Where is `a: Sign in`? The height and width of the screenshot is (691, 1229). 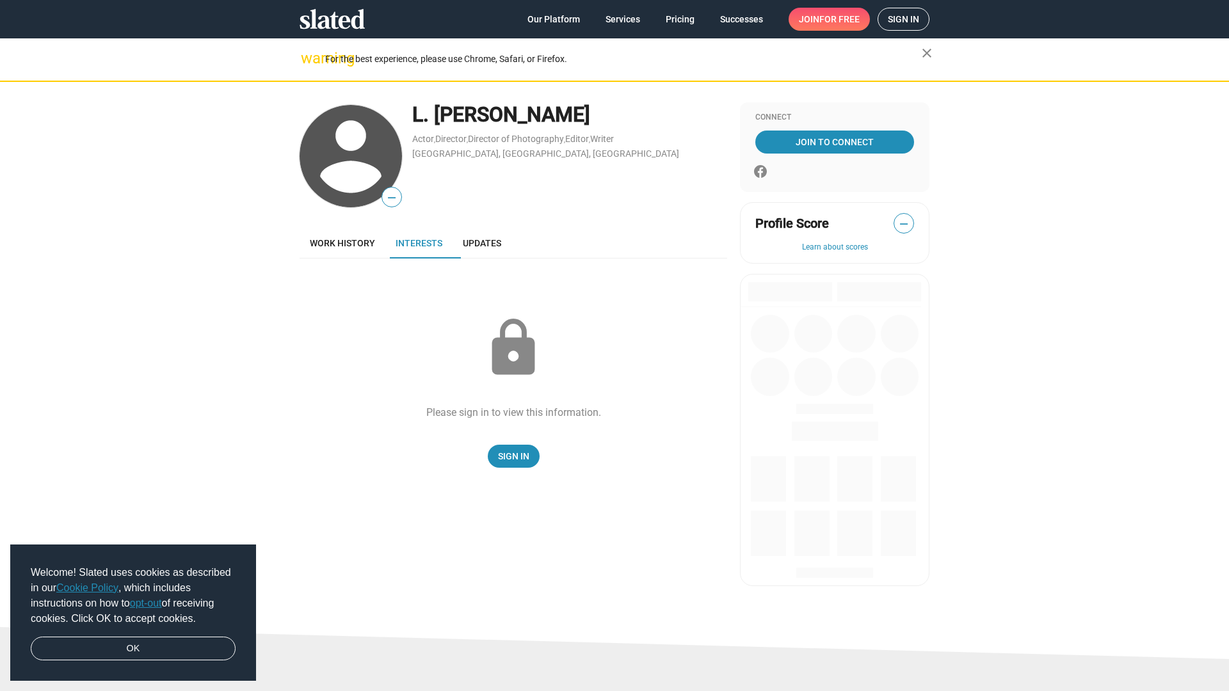 a: Sign in is located at coordinates (903, 19).